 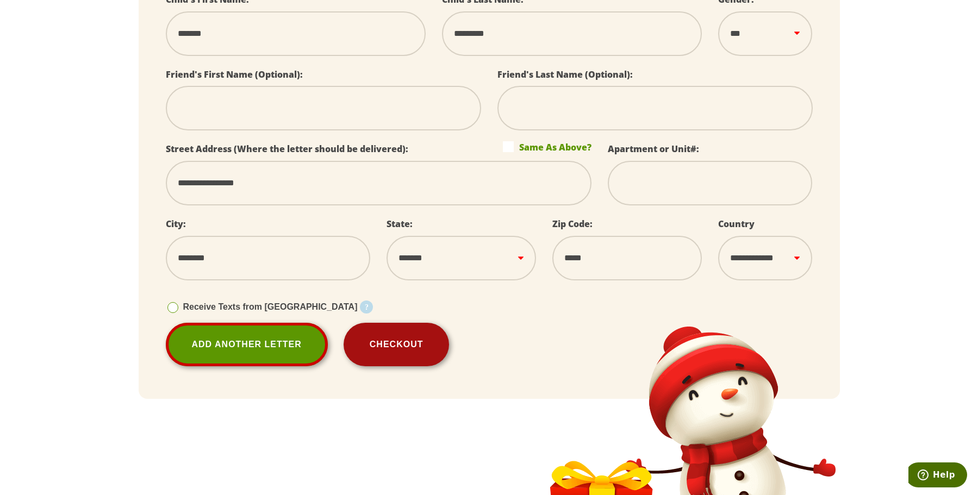 What do you see at coordinates (565, 74) in the screenshot?
I see `label: Friend's Last Name (Optional):` at bounding box center [565, 74].